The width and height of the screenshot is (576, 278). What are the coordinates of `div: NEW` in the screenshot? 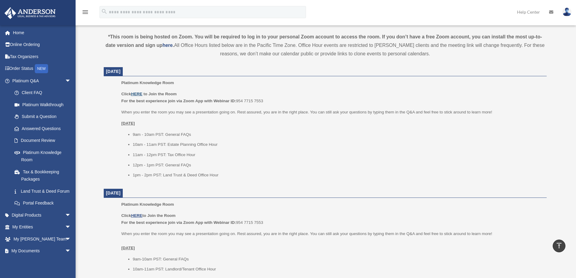 It's located at (41, 69).